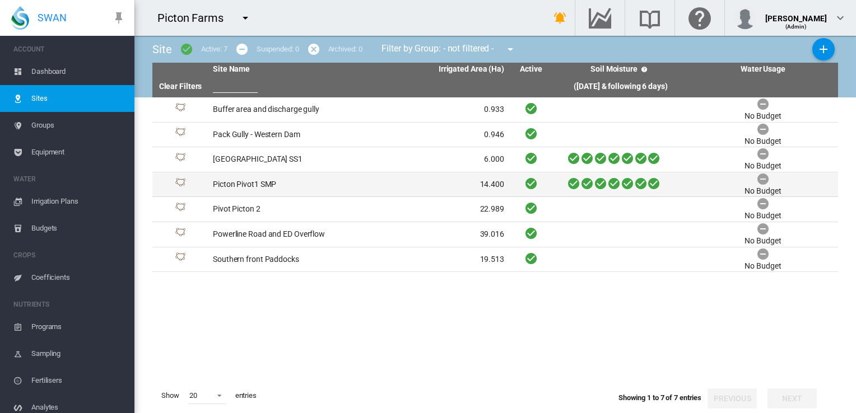 The image size is (856, 413). What do you see at coordinates (162, 49) in the screenshot?
I see `span: Site` at bounding box center [162, 49].